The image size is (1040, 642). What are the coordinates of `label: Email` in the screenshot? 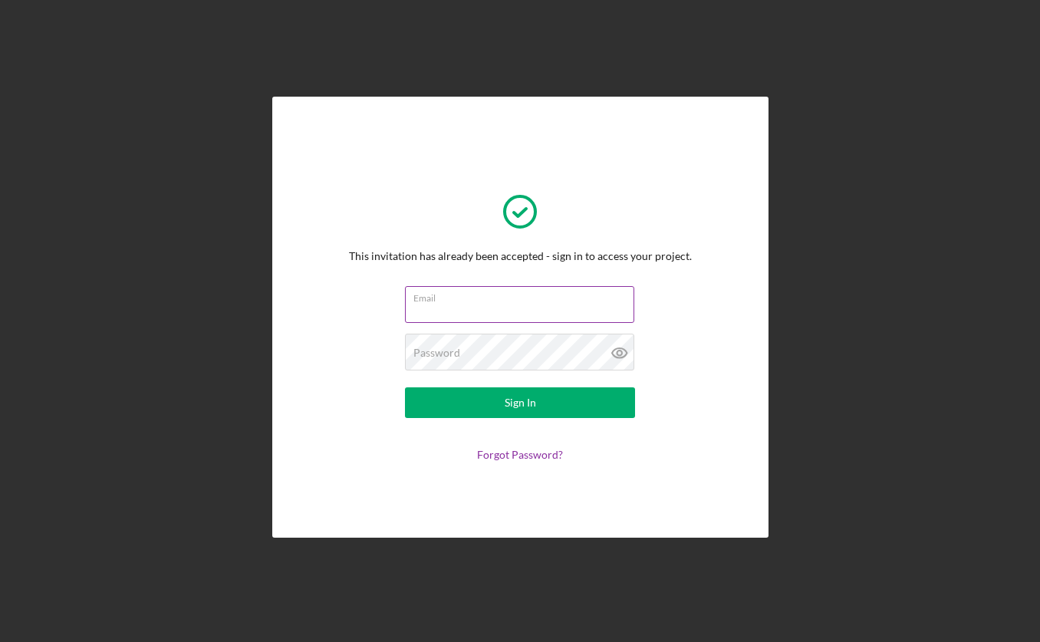 It's located at (524, 295).